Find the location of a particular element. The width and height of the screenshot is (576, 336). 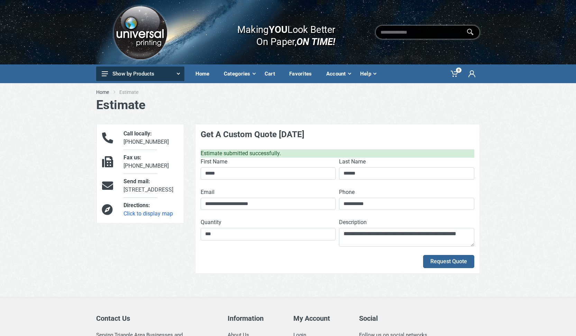

nav: breadcrumb is located at coordinates (288, 92).